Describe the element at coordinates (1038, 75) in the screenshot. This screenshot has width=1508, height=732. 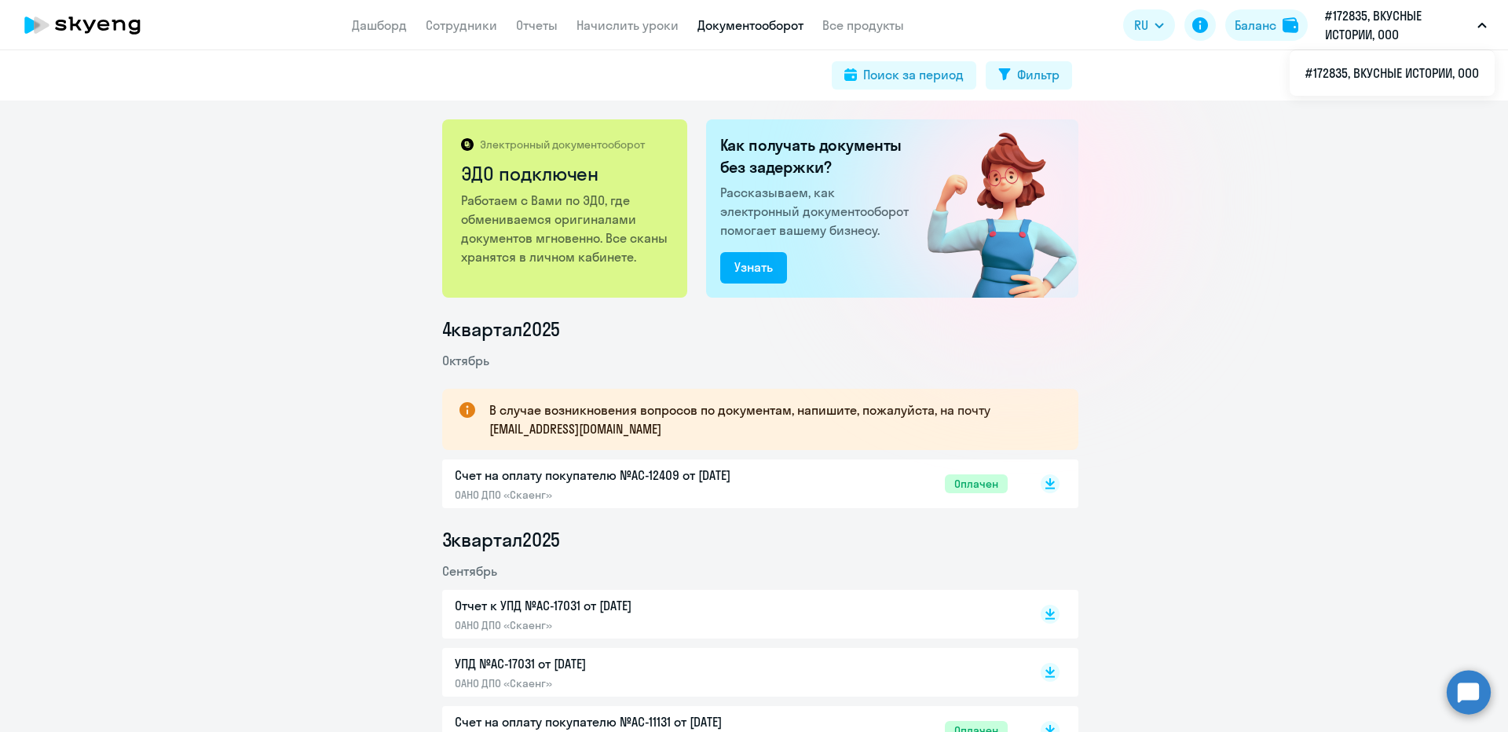
I see `div: Фильтр` at that location.